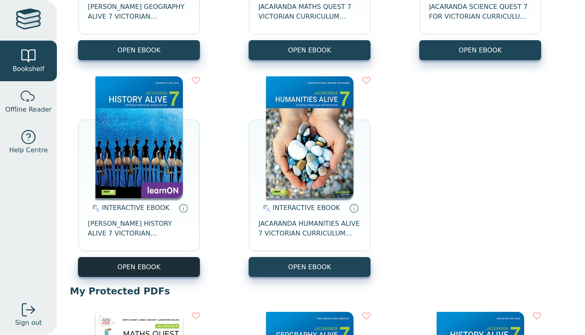 Image resolution: width=585 pixels, height=335 pixels. I want to click on img: d4781fba-7f91-e911-a97e-0272d098c78b.jpg, so click(139, 137).